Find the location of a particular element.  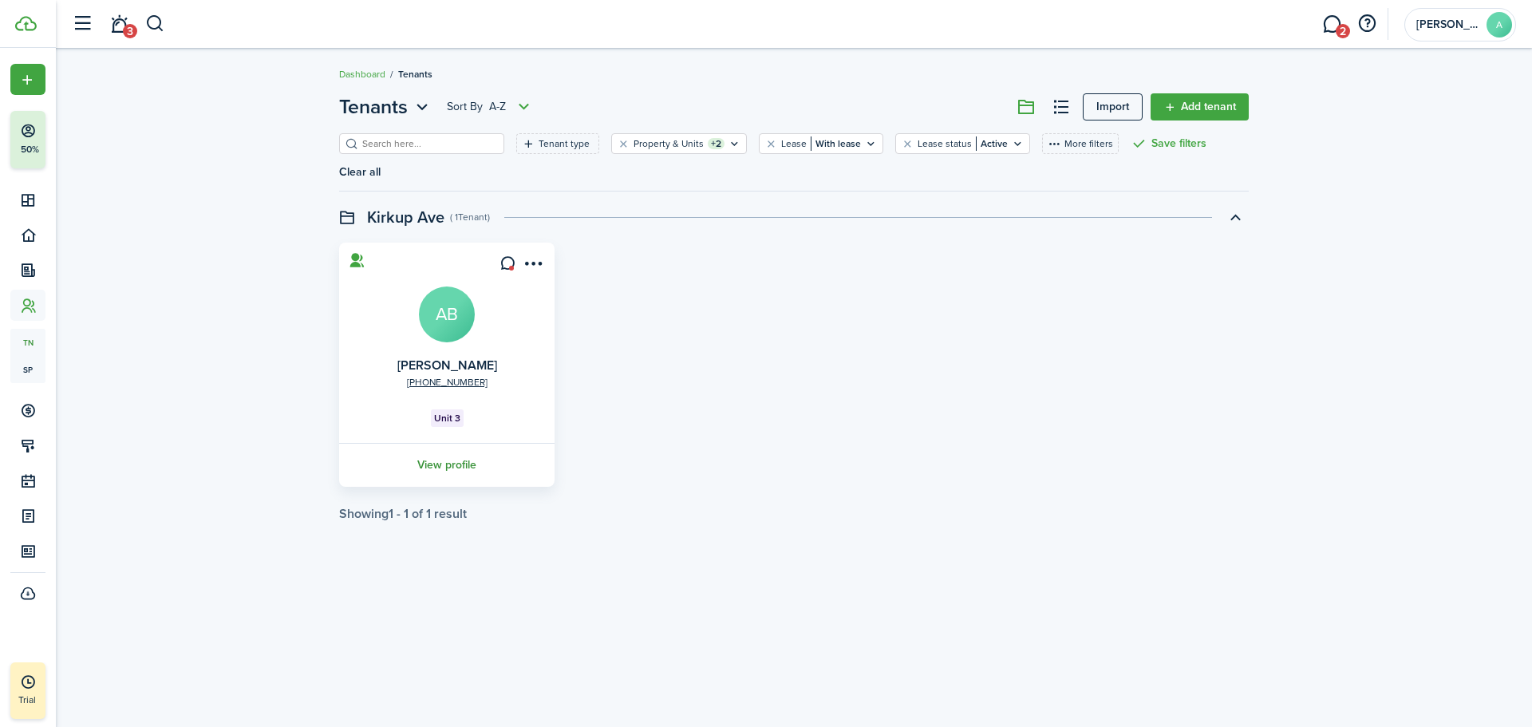

swimlane-title: Kirkup Ave is located at coordinates (405, 217).